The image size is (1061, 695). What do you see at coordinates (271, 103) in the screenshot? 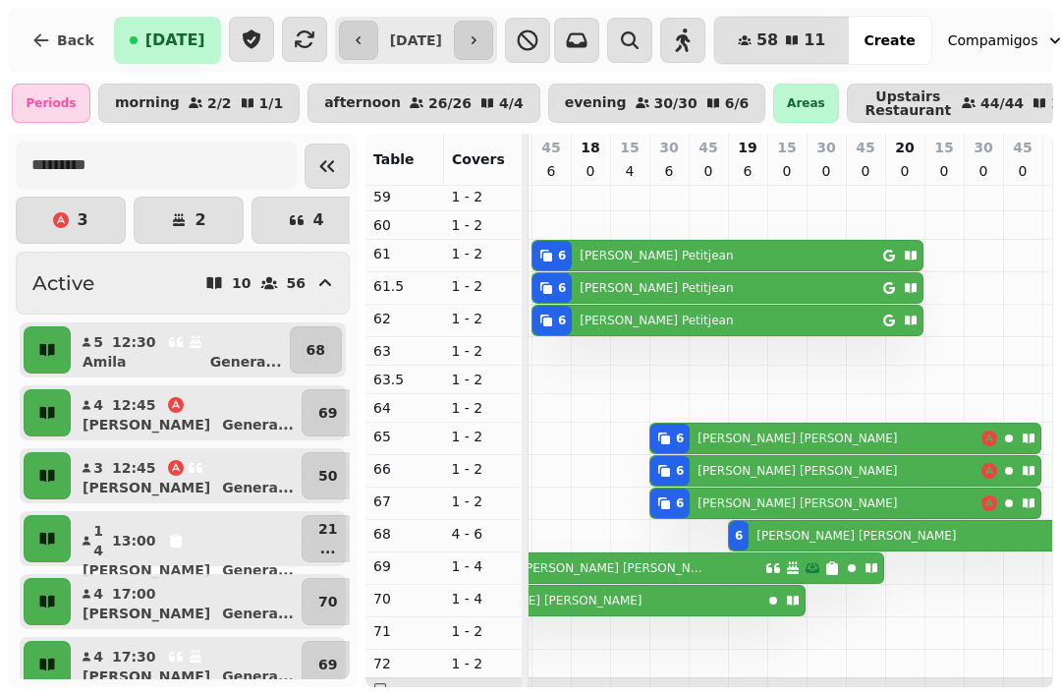
I see `p: 1 / 1` at bounding box center [271, 103].